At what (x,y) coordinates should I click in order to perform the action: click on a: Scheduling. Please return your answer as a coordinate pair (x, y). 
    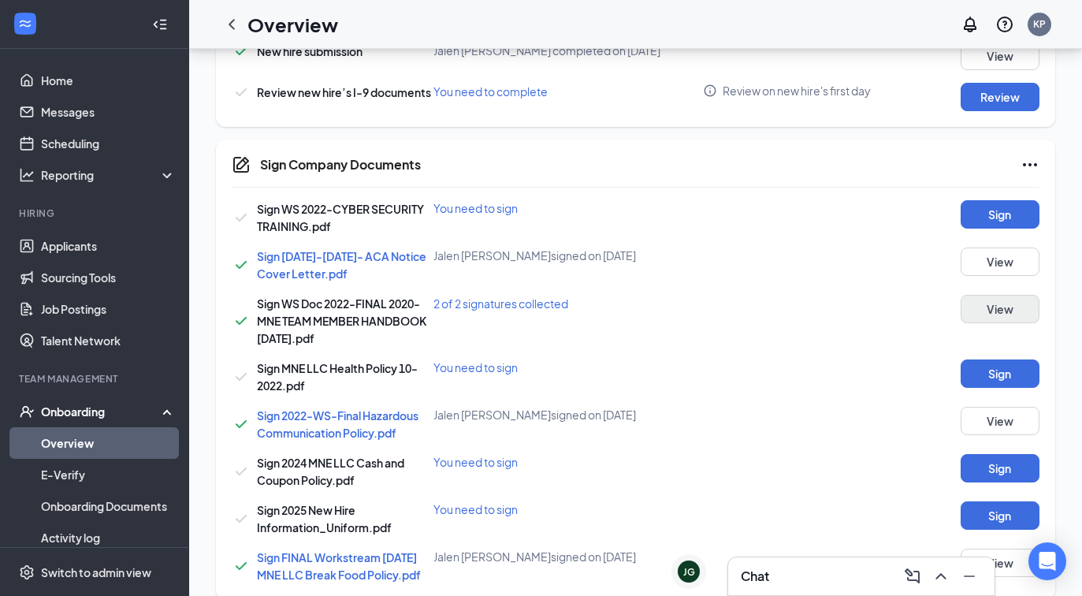
    Looking at the image, I should click on (108, 143).